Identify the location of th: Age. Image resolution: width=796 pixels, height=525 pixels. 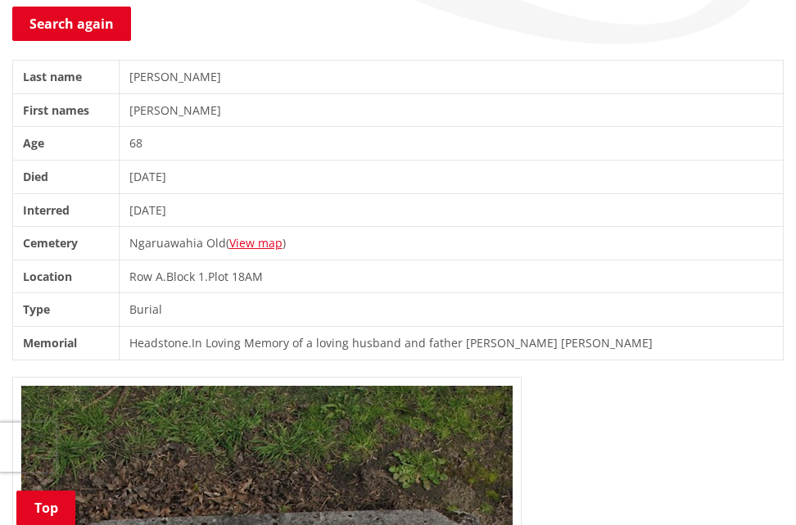
(66, 143).